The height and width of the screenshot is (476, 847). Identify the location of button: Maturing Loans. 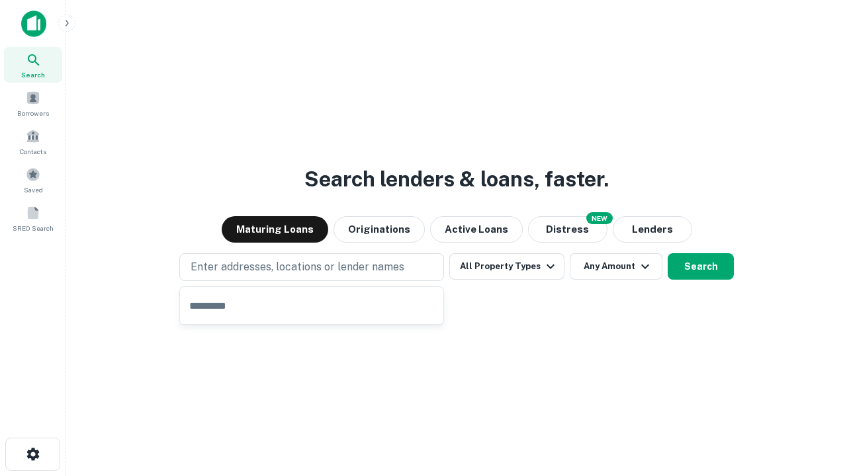
(274, 230).